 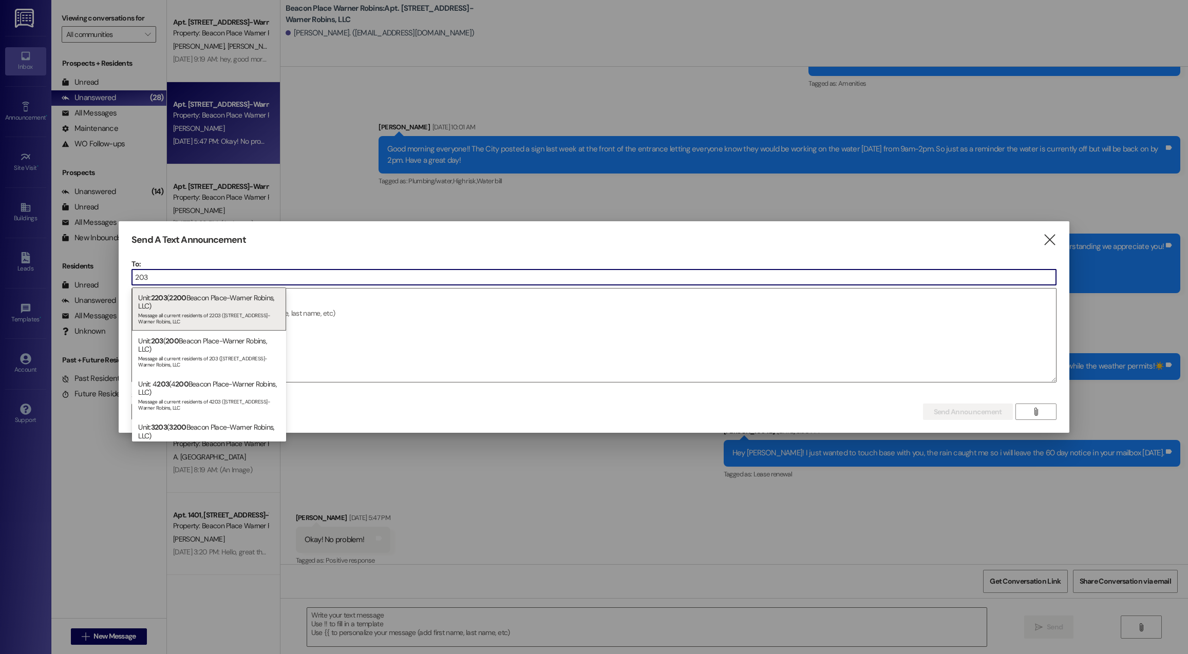 I want to click on span: 2200, so click(x=177, y=298).